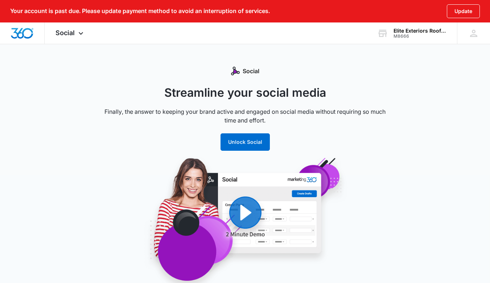  What do you see at coordinates (245, 93) in the screenshot?
I see `h1: Streamline your social media` at bounding box center [245, 93].